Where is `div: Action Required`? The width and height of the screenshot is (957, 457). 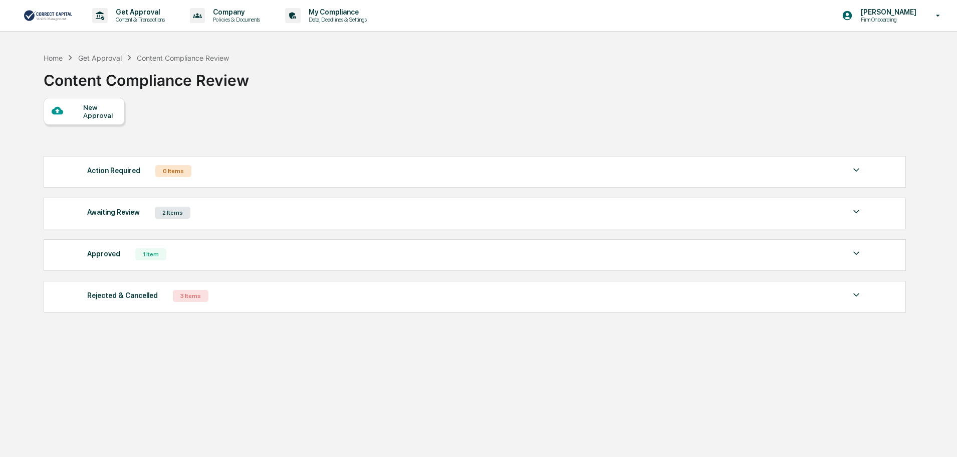 div: Action Required is located at coordinates (114, 170).